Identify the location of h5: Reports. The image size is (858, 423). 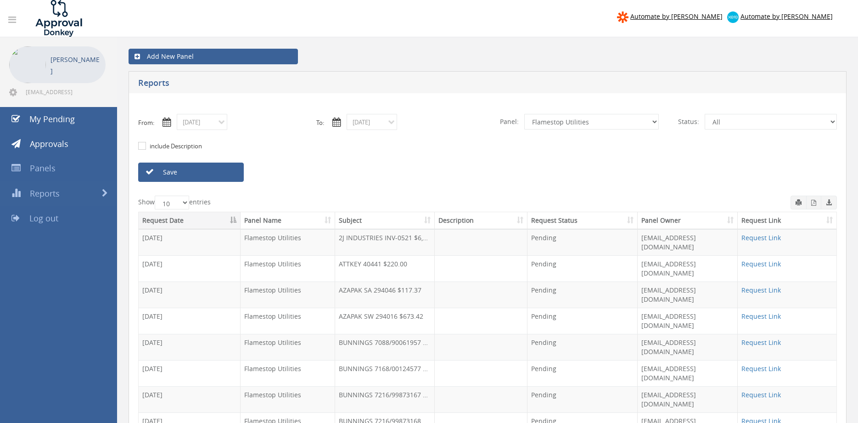
(384, 84).